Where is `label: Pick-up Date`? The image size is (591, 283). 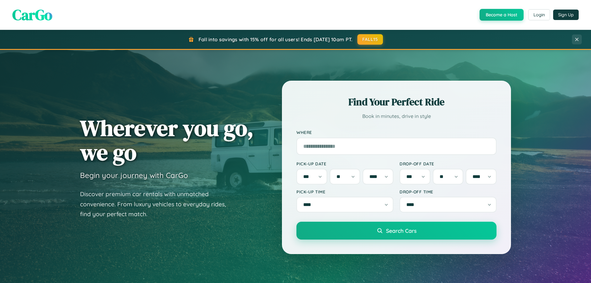
label: Pick-up Date is located at coordinates (345, 164).